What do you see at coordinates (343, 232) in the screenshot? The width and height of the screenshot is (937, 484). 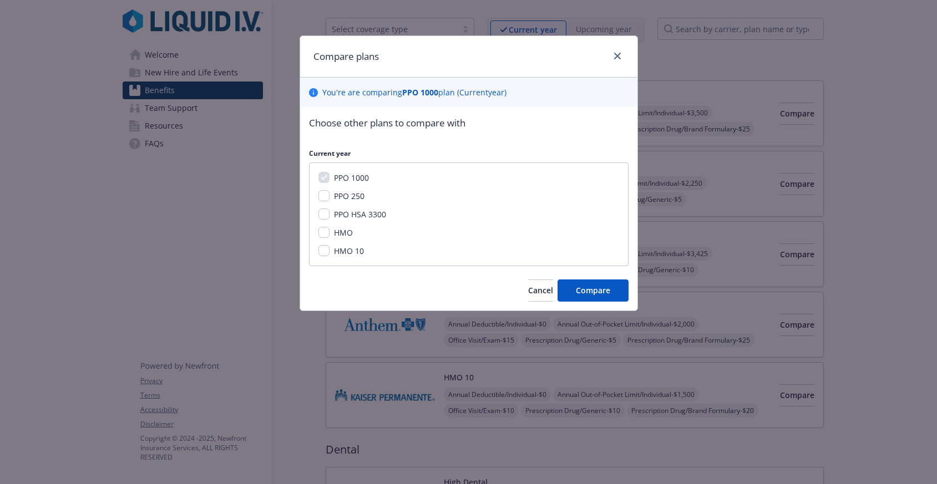 I see `span: HMO` at bounding box center [343, 232].